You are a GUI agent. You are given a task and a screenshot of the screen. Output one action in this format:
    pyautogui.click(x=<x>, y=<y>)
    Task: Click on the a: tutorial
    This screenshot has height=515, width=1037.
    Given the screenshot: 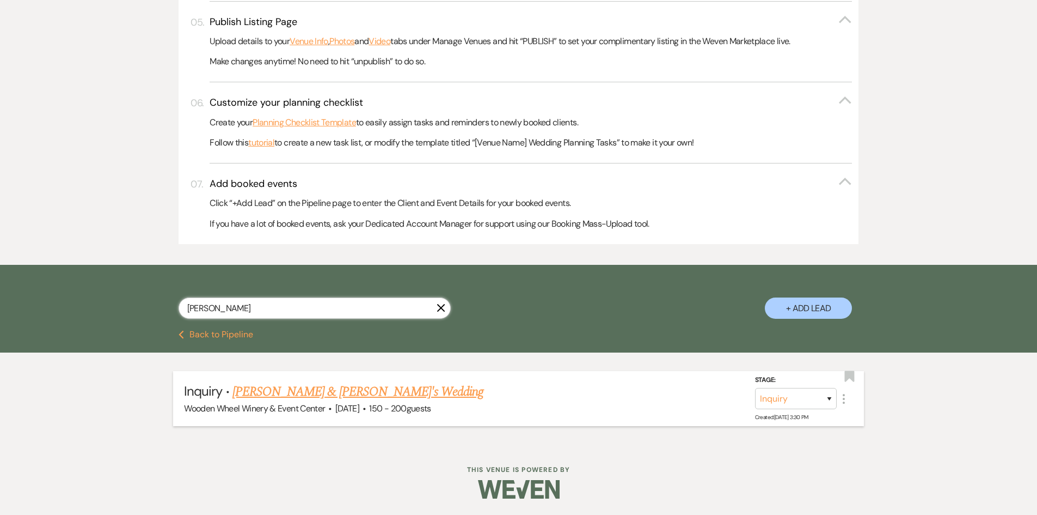 What is the action you would take?
    pyautogui.click(x=261, y=143)
    